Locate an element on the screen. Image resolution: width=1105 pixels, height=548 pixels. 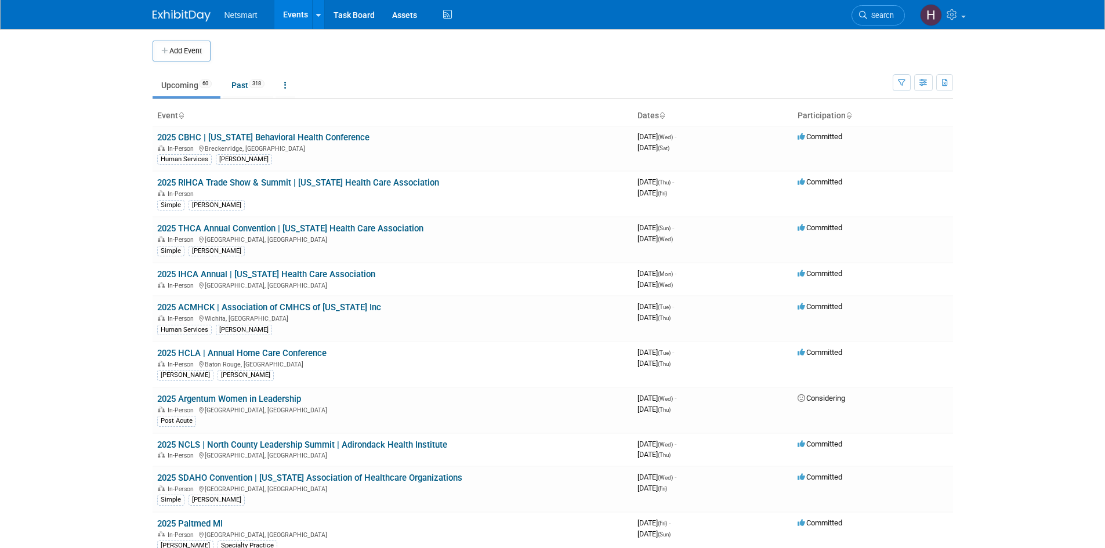
a: Upcoming60 is located at coordinates (186, 85).